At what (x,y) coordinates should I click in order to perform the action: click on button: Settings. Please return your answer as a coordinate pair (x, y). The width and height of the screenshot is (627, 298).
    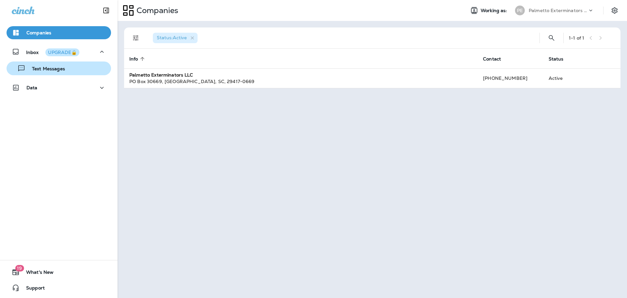
    Looking at the image, I should click on (615, 10).